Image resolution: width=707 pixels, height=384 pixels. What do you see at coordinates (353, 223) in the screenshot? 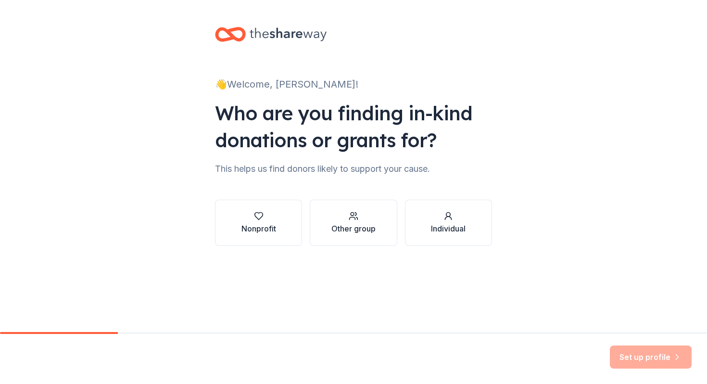
I see `button: Other group` at bounding box center [353, 223].